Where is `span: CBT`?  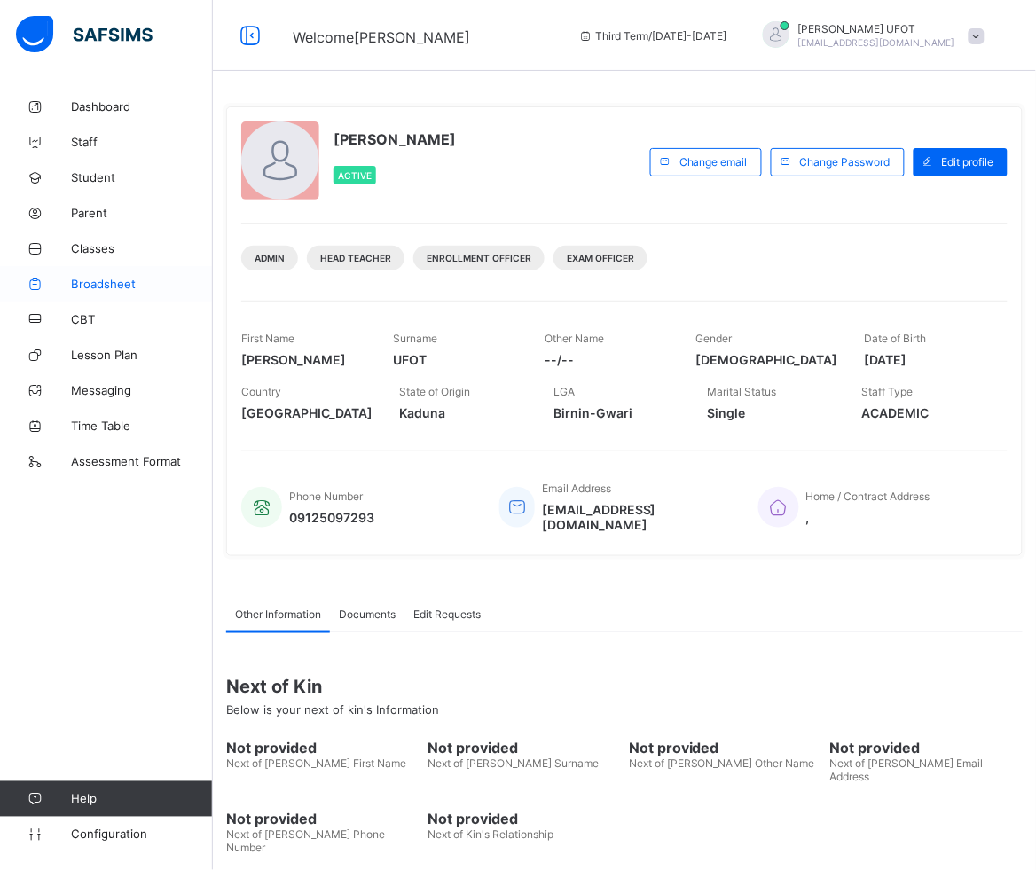 span: CBT is located at coordinates (142, 319).